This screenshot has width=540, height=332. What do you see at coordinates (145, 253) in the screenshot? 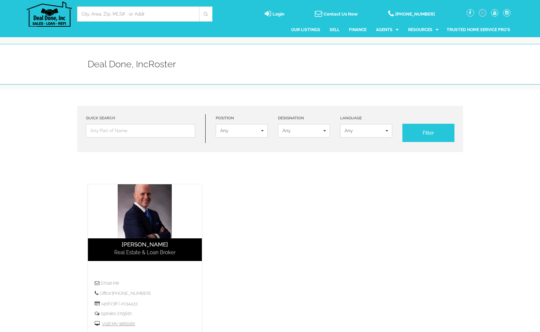
I see `h3: Real Estate & Loan Broker` at bounding box center [145, 253].